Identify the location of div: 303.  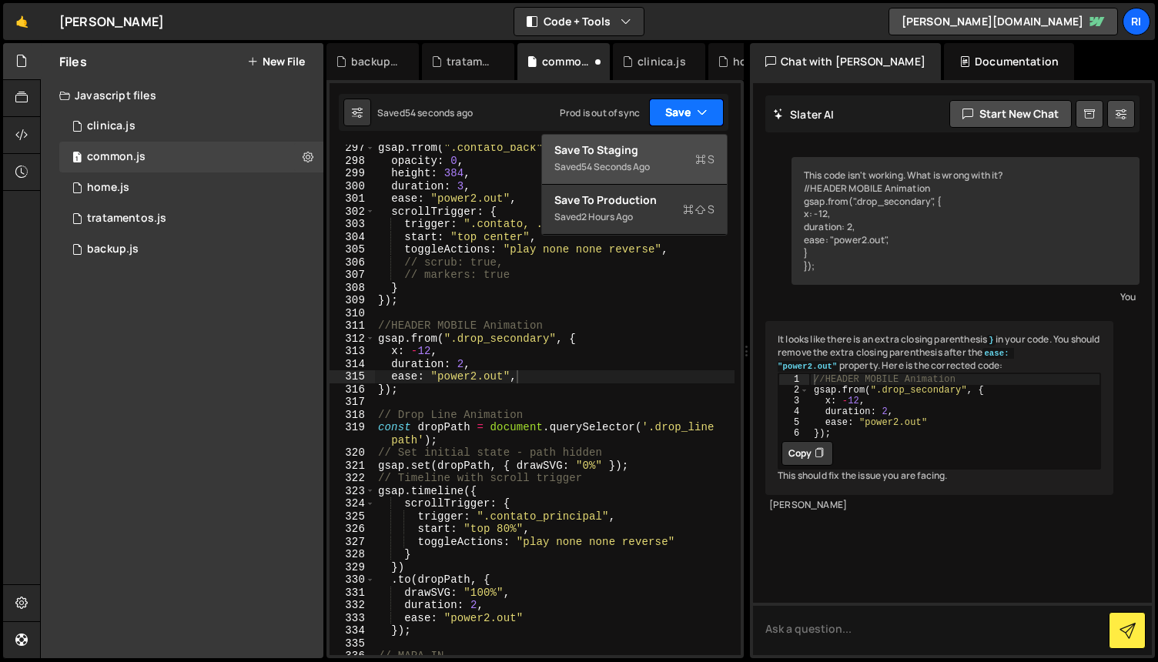
(352, 224).